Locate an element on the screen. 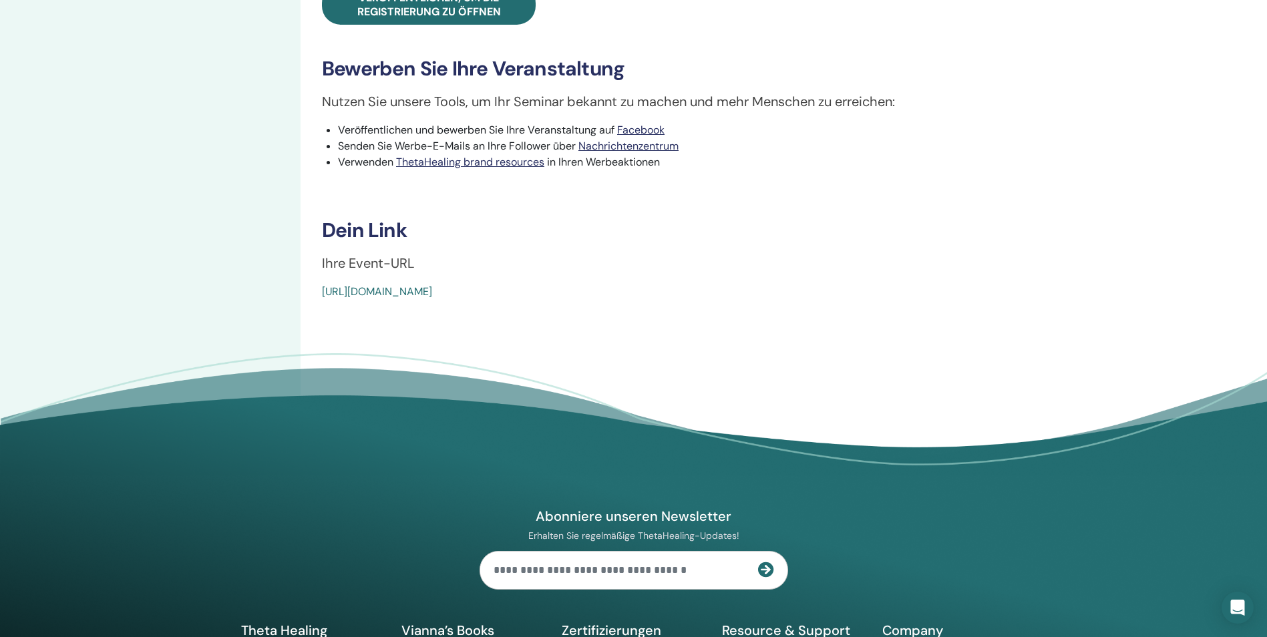 The image size is (1267, 637). a: Nachrichtenzentrum is located at coordinates (628, 146).